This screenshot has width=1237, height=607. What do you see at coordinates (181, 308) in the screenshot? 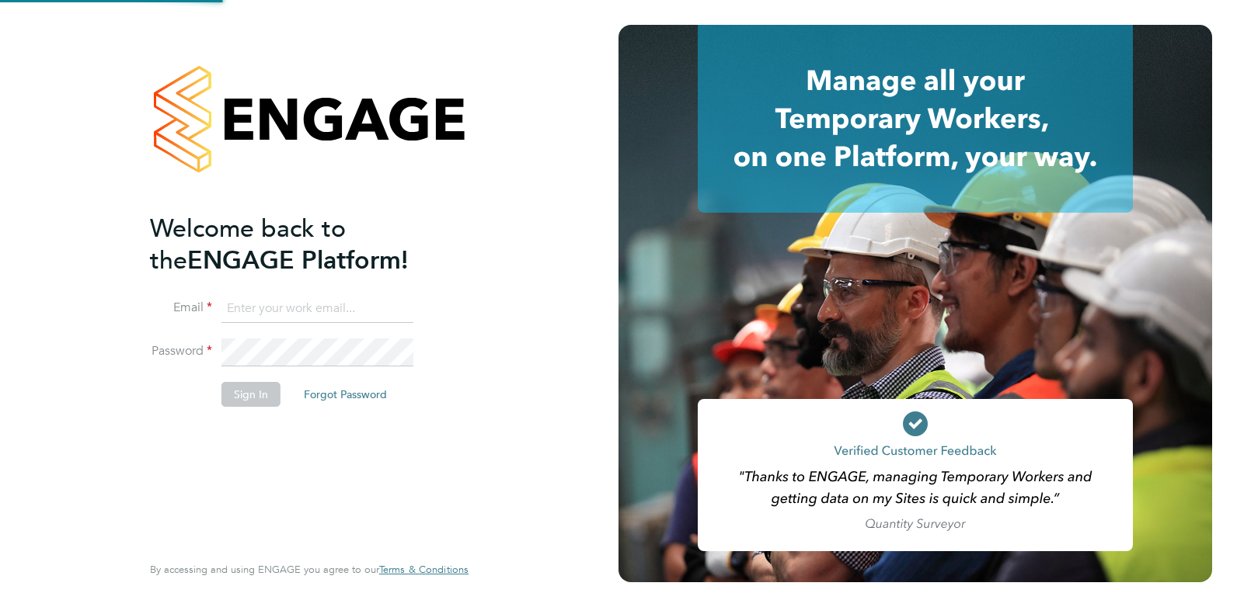
I see `label: Email` at bounding box center [181, 308].